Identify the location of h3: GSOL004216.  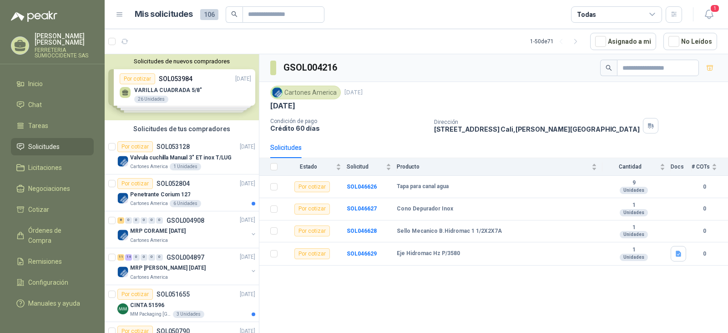
(311, 67).